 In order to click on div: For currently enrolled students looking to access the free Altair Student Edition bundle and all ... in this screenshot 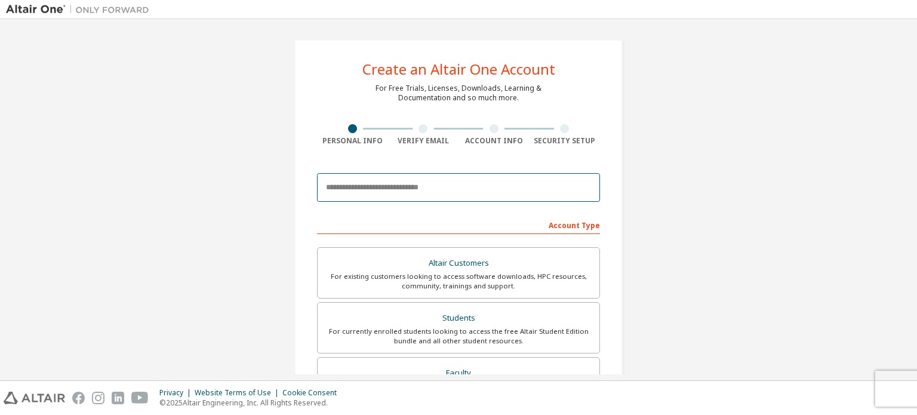, I will do `click(458, 336)`.